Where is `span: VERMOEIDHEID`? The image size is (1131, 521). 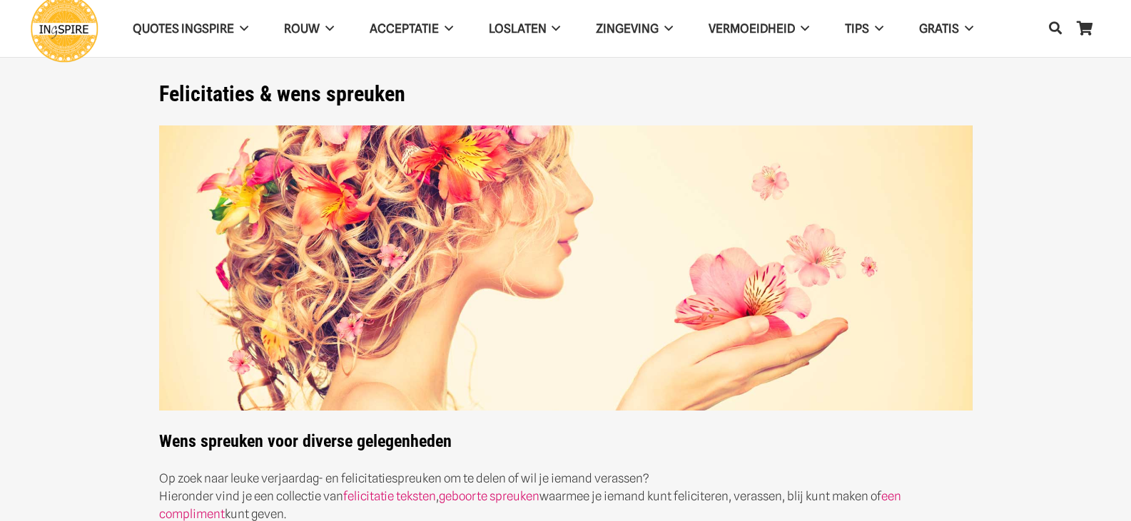
span: VERMOEIDHEID is located at coordinates (751, 29).